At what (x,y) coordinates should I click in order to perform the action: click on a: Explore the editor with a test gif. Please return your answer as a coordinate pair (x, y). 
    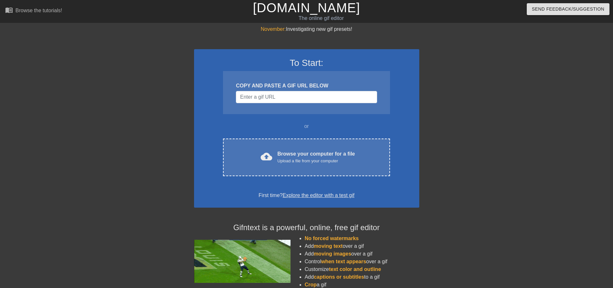
    Looking at the image, I should click on (318, 195).